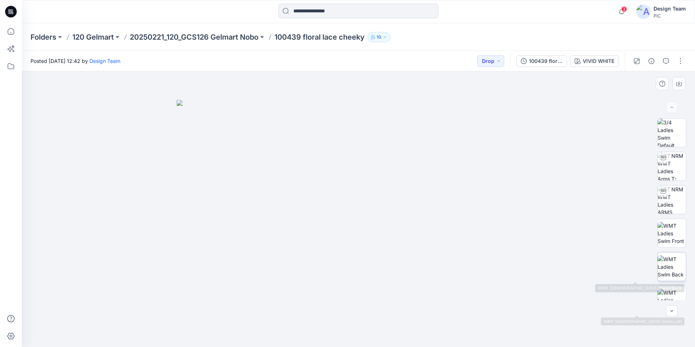 The image size is (695, 347). Describe the element at coordinates (651, 61) in the screenshot. I see `button: Details` at that location.